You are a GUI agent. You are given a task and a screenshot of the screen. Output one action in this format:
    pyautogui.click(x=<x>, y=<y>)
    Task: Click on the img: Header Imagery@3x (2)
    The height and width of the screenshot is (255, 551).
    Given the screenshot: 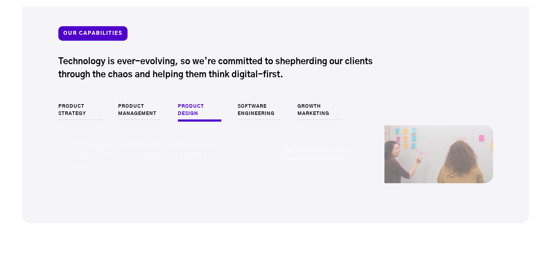 What is the action you would take?
    pyautogui.click(x=439, y=154)
    